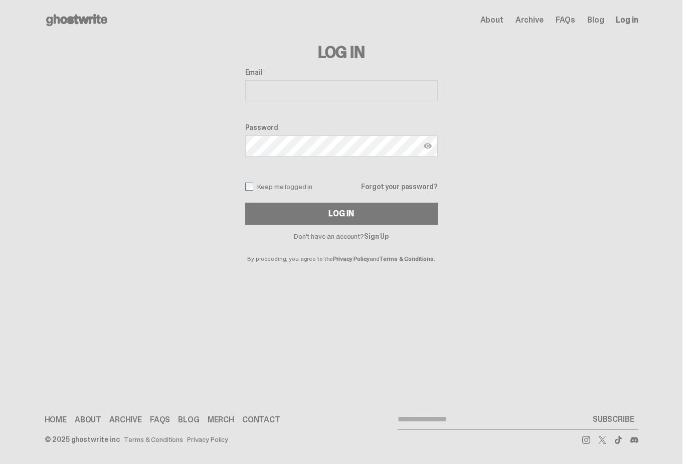 This screenshot has height=464, width=690. Describe the element at coordinates (279, 186) in the screenshot. I see `label: Keep me logged in` at that location.